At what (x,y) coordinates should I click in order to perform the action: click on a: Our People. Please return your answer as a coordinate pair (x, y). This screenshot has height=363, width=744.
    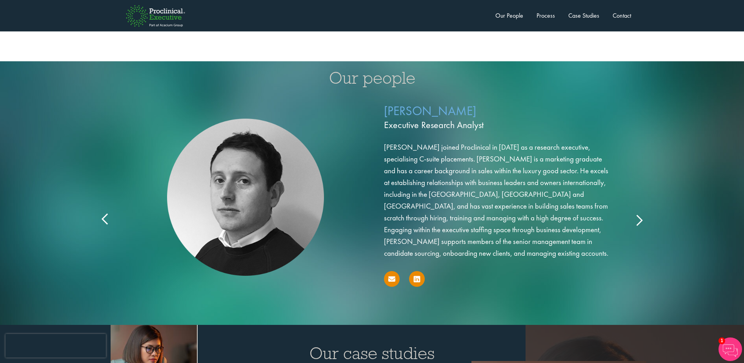
    Looking at the image, I should click on (509, 15).